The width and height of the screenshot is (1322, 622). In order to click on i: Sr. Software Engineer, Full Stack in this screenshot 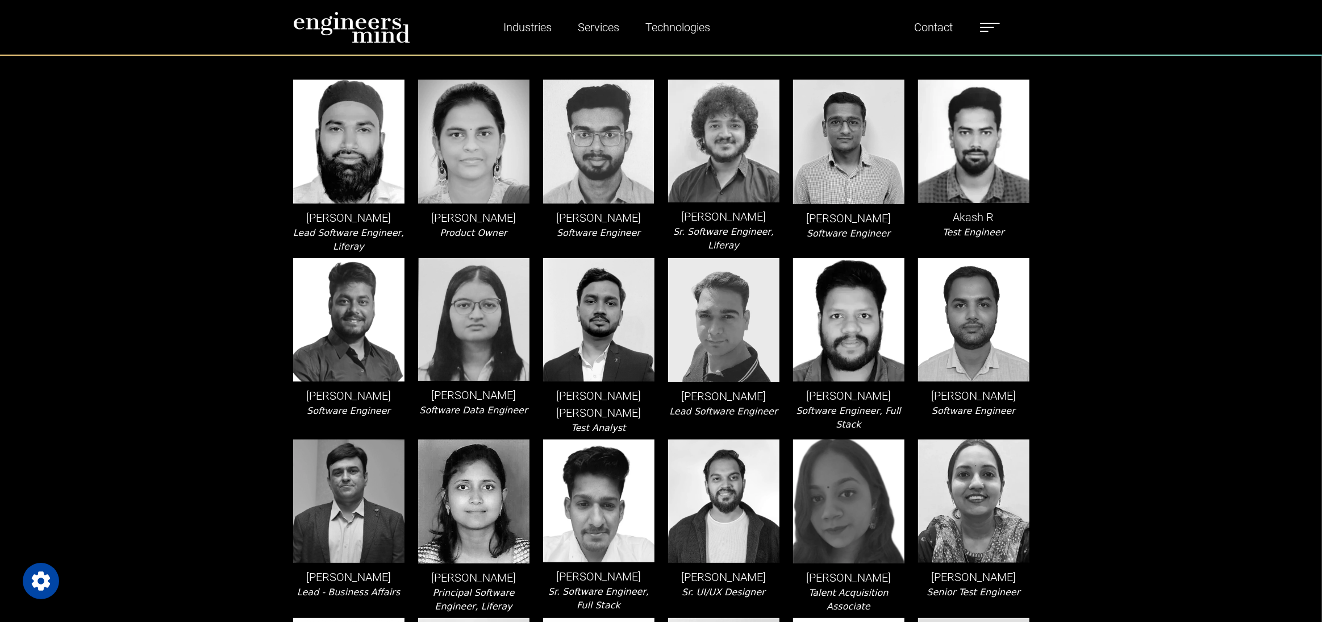, I will do `click(598, 598)`.